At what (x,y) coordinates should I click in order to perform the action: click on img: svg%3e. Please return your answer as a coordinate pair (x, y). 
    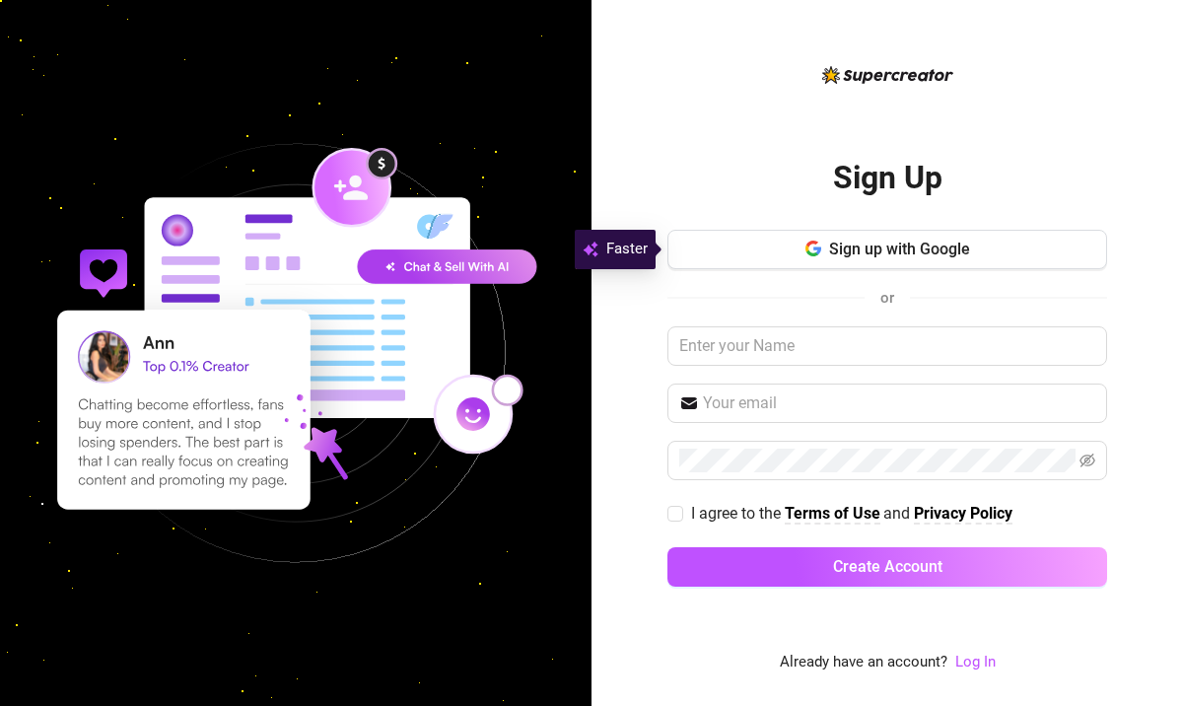
    Looking at the image, I should click on (590, 249).